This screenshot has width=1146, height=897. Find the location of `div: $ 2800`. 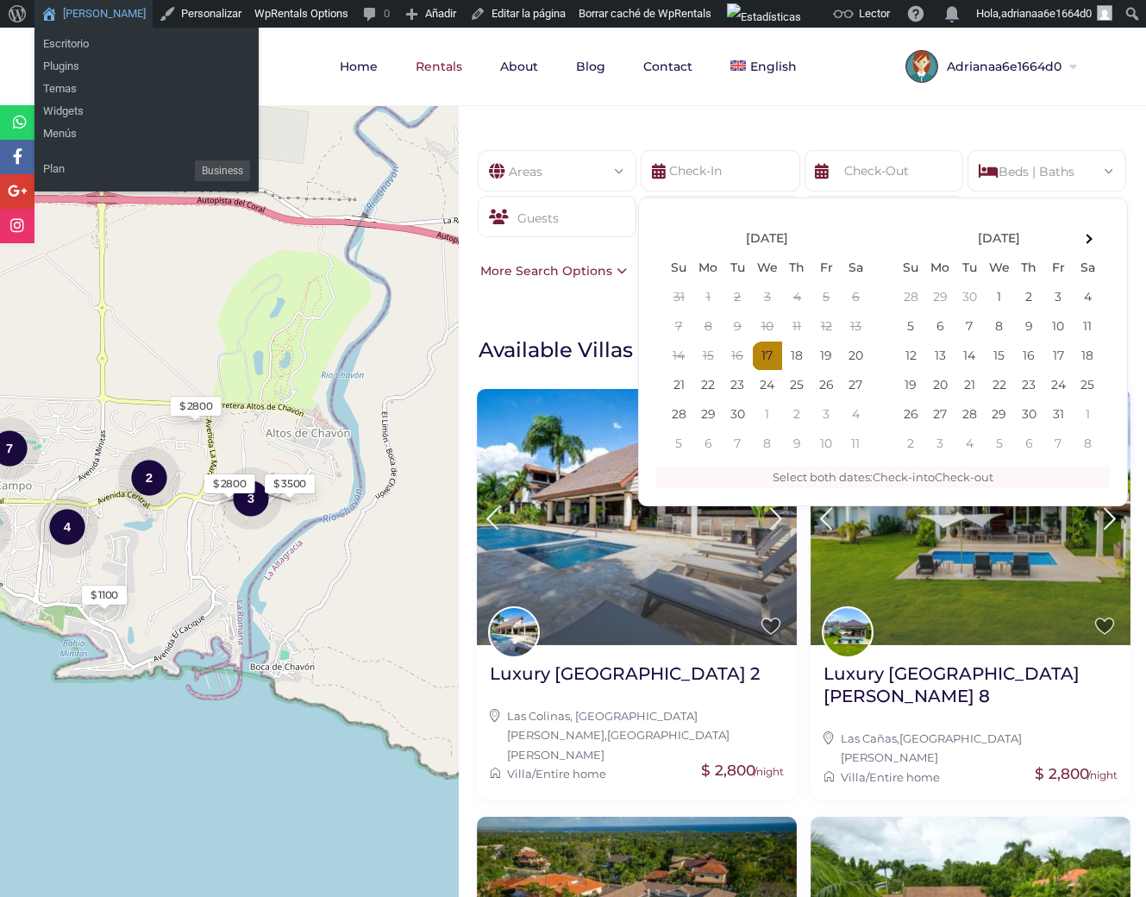

div: $ 2800 is located at coordinates (196, 406).